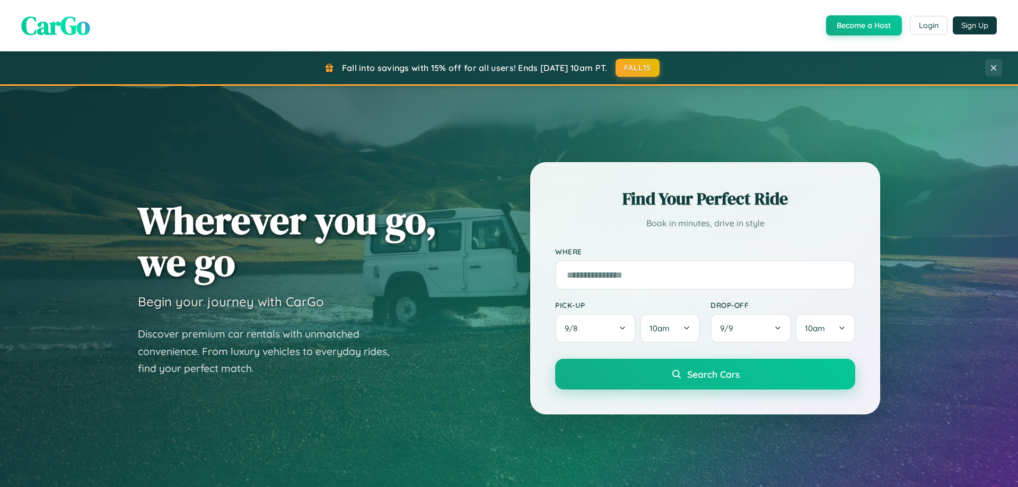 This screenshot has width=1018, height=487. What do you see at coordinates (270, 351) in the screenshot?
I see `p: Discover premium car rentals with unmatched convenience. From luxury vehicles to everyday rides, ...` at bounding box center [270, 351].